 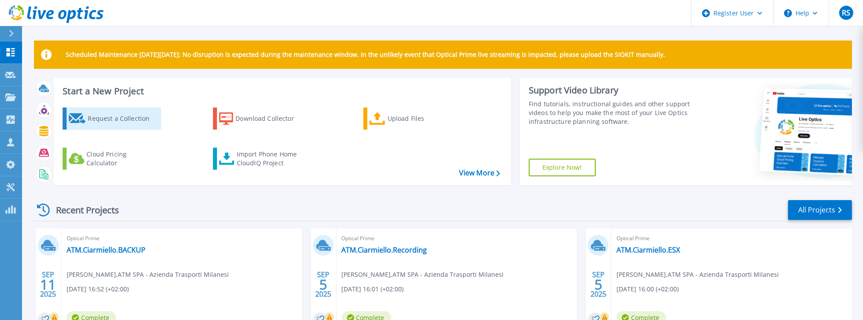 I want to click on a: View More, so click(x=479, y=173).